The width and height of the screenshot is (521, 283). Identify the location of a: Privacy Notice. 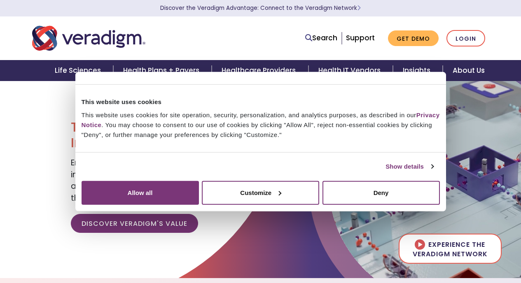
(261, 119).